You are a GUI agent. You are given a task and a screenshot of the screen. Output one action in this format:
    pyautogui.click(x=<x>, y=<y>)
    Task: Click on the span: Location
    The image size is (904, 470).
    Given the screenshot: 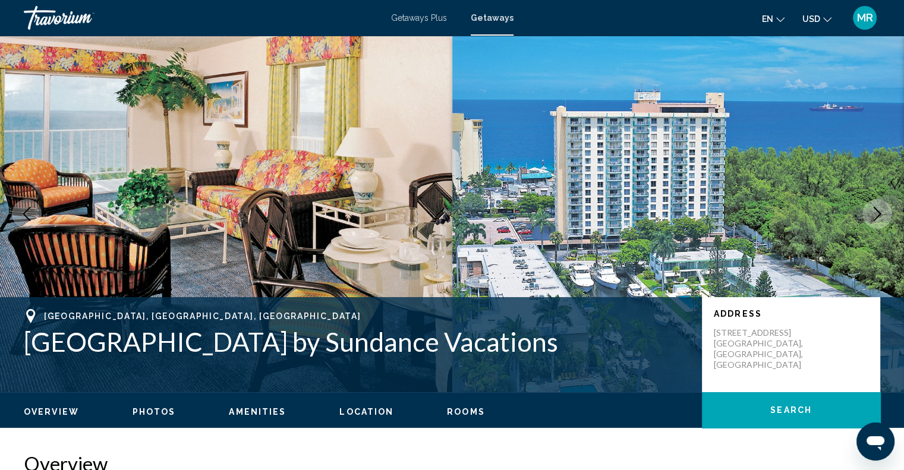 What is the action you would take?
    pyautogui.click(x=366, y=412)
    